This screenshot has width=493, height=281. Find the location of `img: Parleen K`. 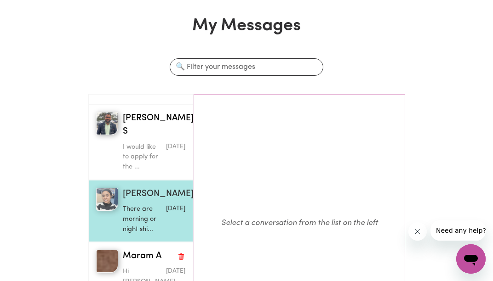

img: Parleen K is located at coordinates (107, 200).